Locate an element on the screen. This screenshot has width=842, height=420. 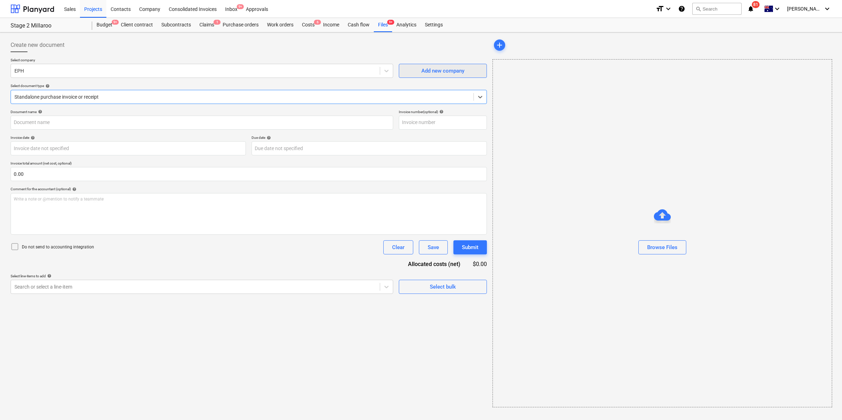
i: Knowledge base is located at coordinates (682, 9).